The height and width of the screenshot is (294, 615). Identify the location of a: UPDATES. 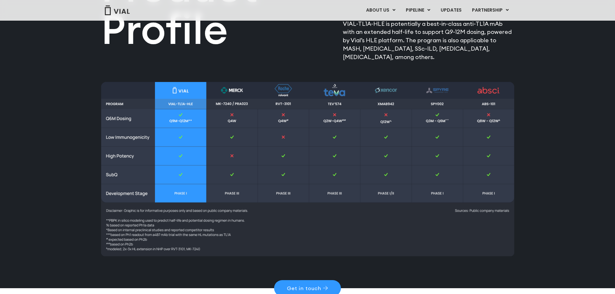
(451, 10).